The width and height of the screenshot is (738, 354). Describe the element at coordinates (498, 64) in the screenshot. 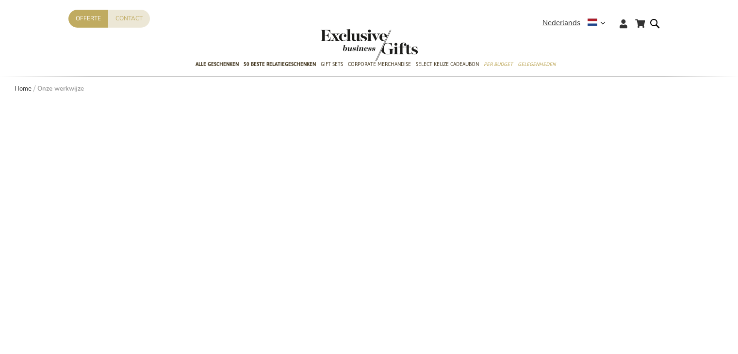

I see `span: Per Budget` at that location.